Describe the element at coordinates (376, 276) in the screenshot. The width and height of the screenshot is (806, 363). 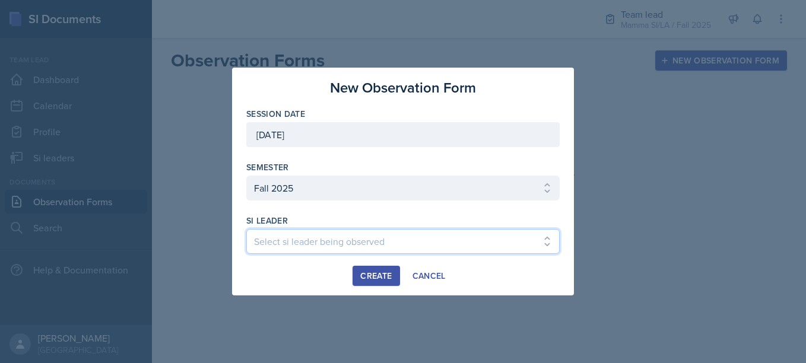
I see `div: Create` at that location.